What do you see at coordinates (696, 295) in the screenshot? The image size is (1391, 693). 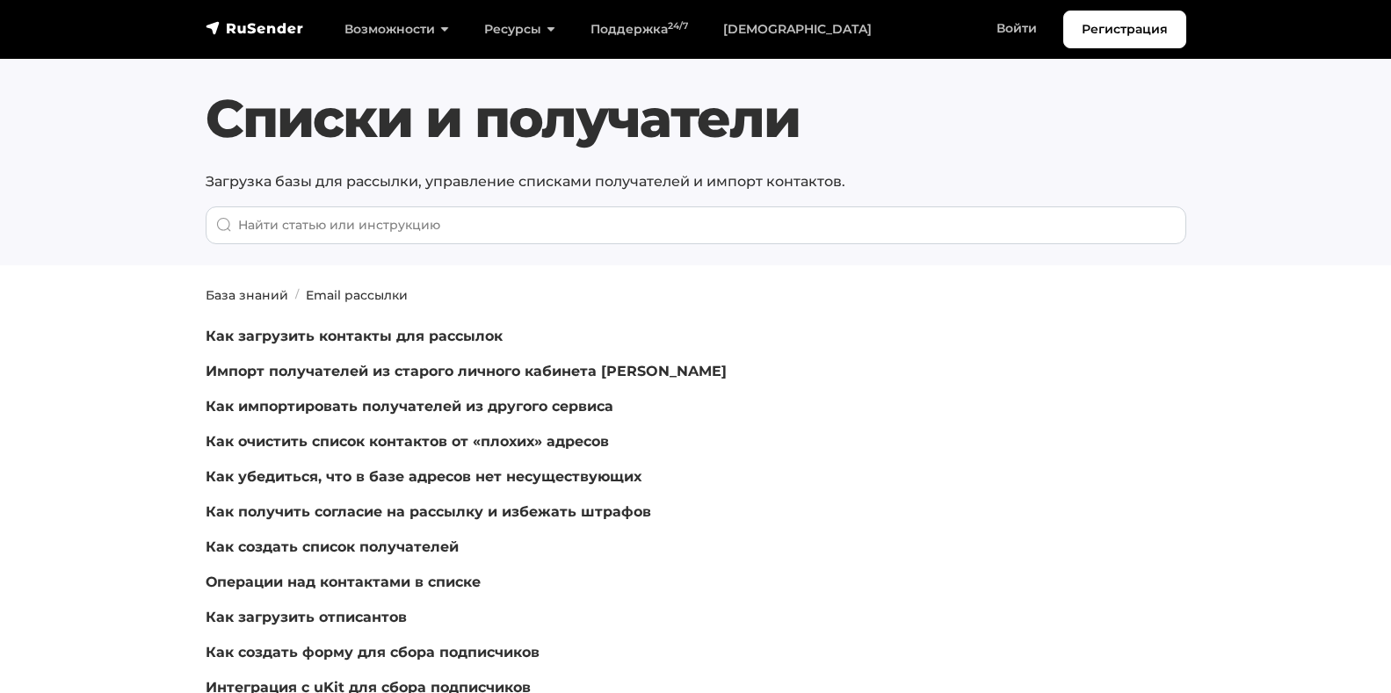 I see `nav: breadcrumb` at bounding box center [696, 295].